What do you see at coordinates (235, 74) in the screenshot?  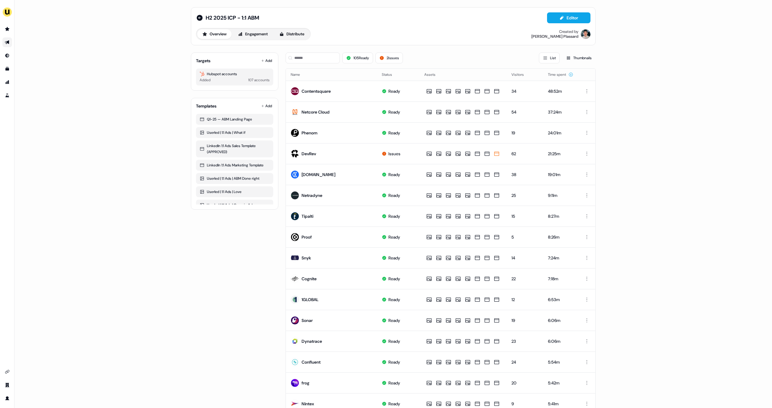 I see `div: Hubspot accounts` at bounding box center [235, 74].